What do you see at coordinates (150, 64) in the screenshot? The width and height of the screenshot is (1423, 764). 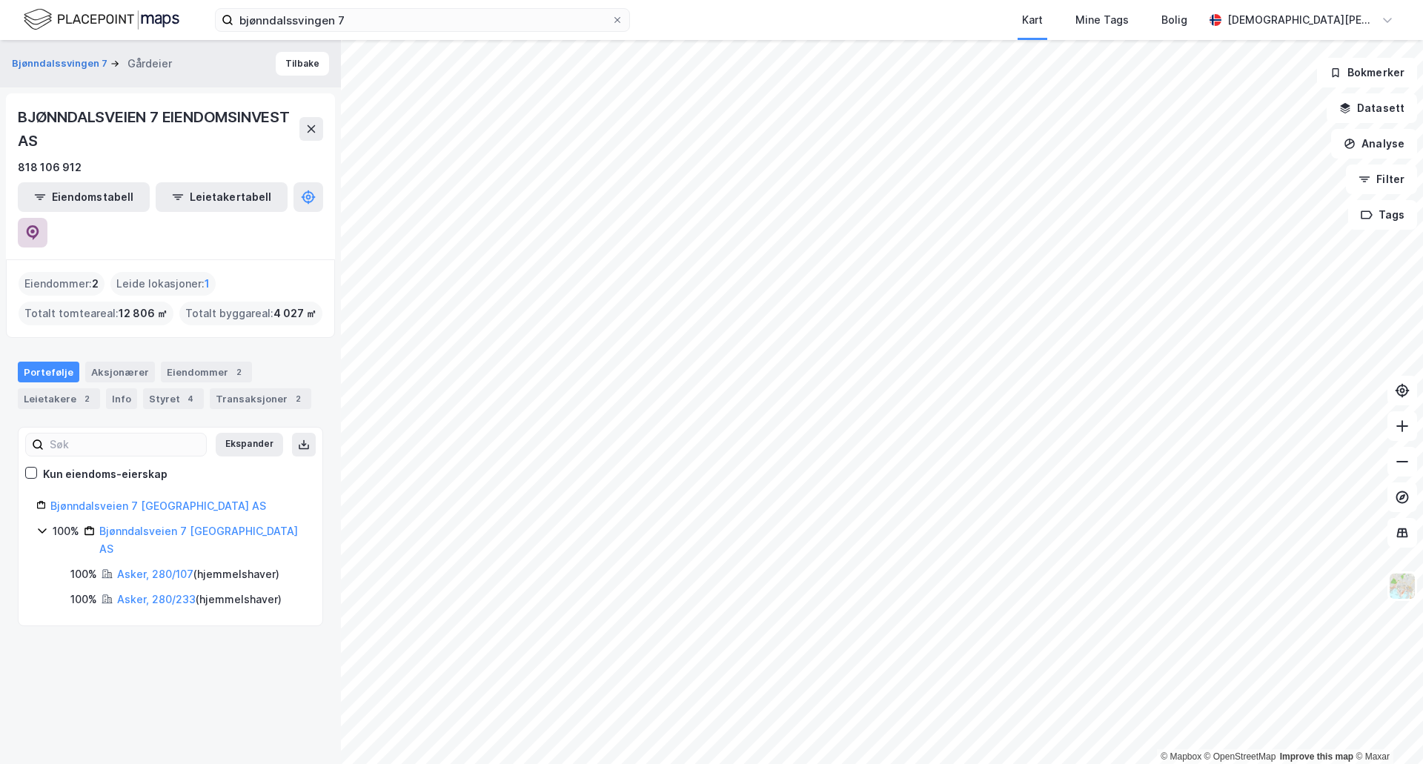 I see `div: Gårdeier` at bounding box center [150, 64].